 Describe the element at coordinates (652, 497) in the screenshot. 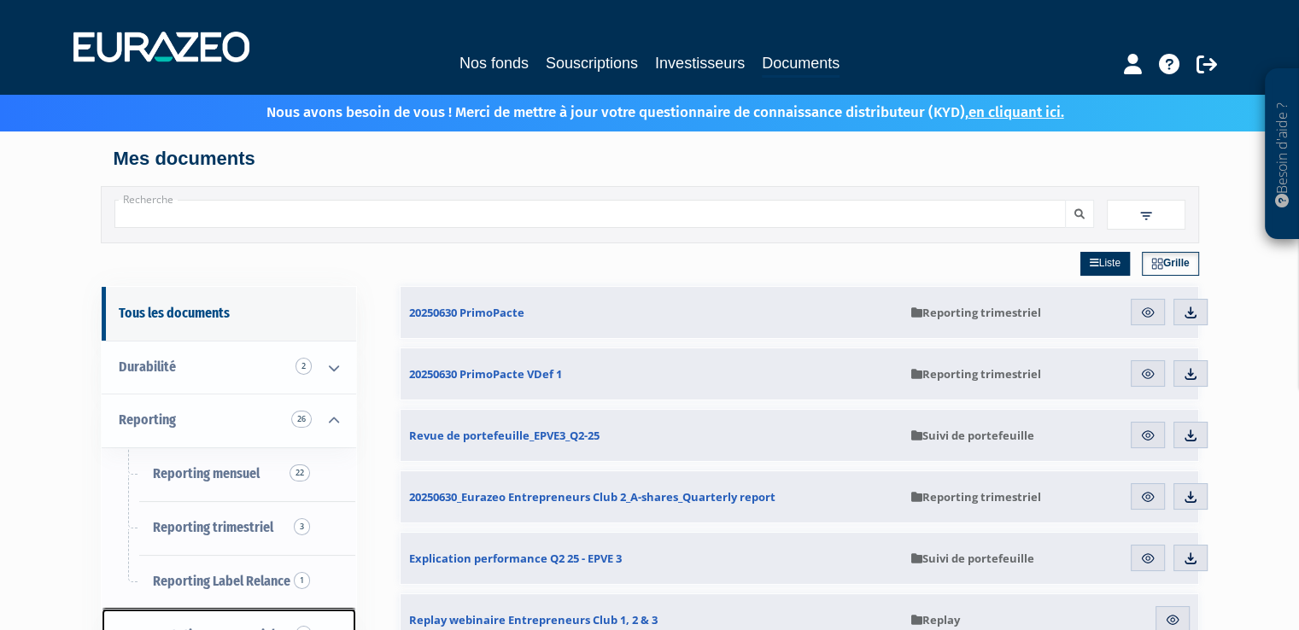

I see `a: 20250630_Eurazeo Entrepreneurs Club 2_A-shares_Quarterly report` at that location.